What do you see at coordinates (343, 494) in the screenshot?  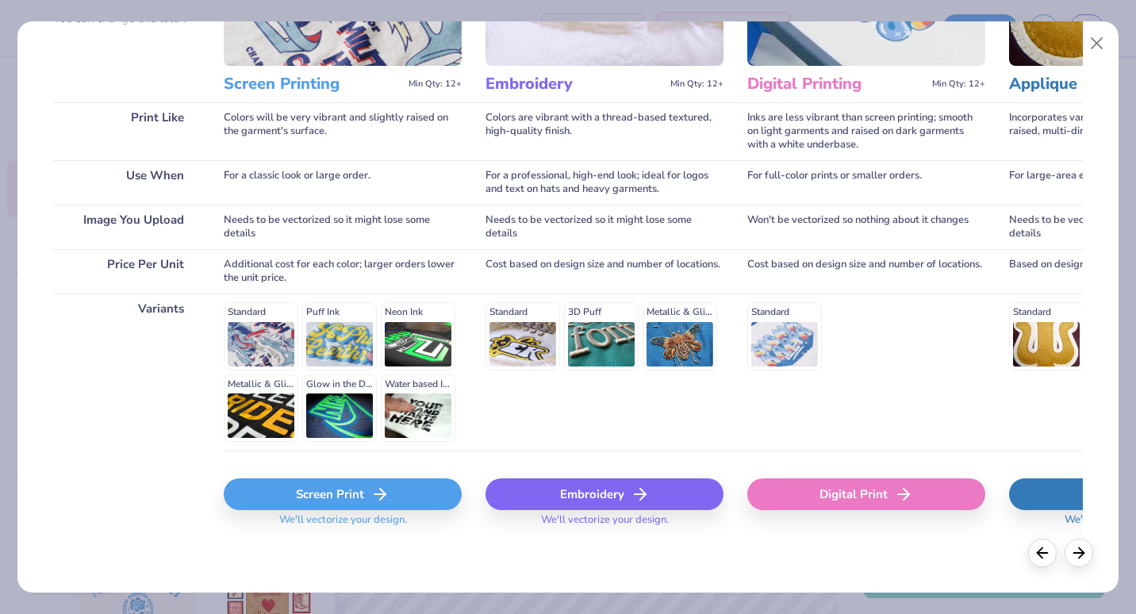 I see `div: Screen Print` at bounding box center [343, 494].